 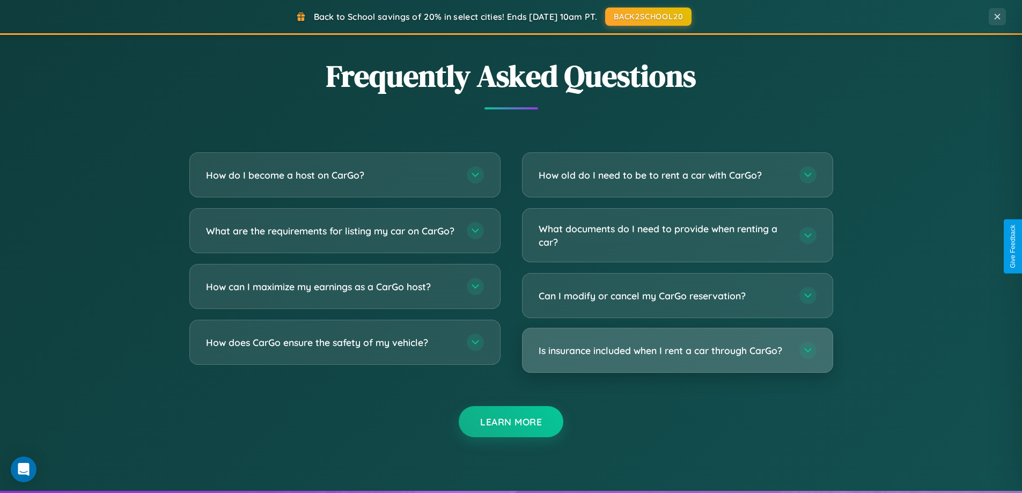 What do you see at coordinates (1013, 246) in the screenshot?
I see `div: Give Feedback` at bounding box center [1013, 246].